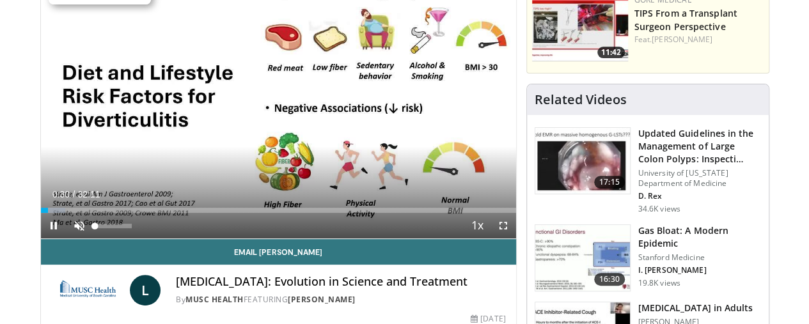  Describe the element at coordinates (610, 280) in the screenshot. I see `span: 16:30` at that location.